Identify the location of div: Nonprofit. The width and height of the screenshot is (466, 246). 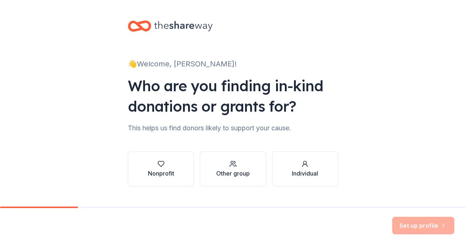
(161, 173).